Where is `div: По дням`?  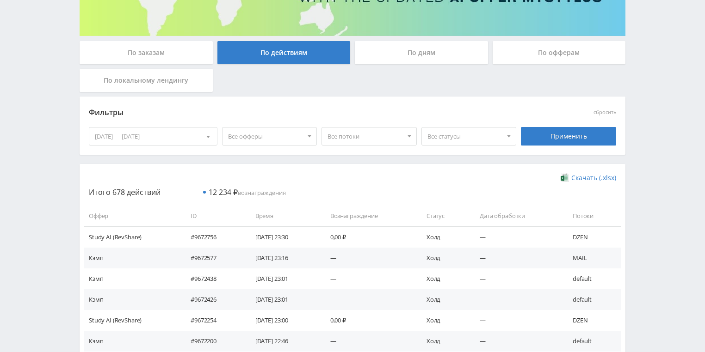
div: По дням is located at coordinates (421, 53).